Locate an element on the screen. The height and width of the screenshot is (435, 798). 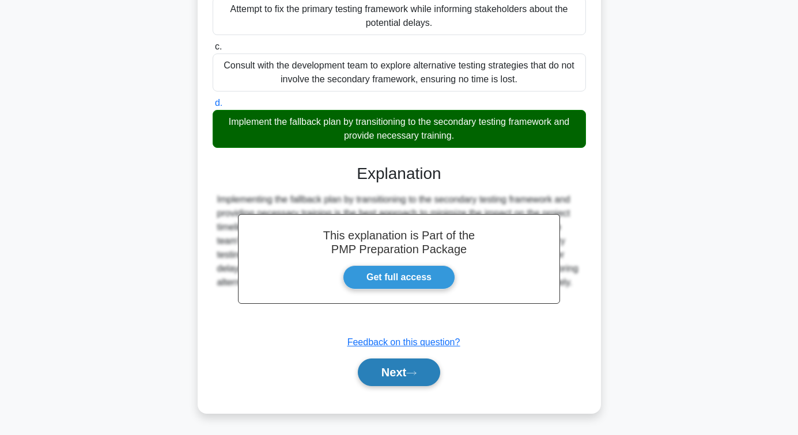
div: Implementing the fallback plan by transitioning to the secondary testing framework and providing ... is located at coordinates (399, 241).